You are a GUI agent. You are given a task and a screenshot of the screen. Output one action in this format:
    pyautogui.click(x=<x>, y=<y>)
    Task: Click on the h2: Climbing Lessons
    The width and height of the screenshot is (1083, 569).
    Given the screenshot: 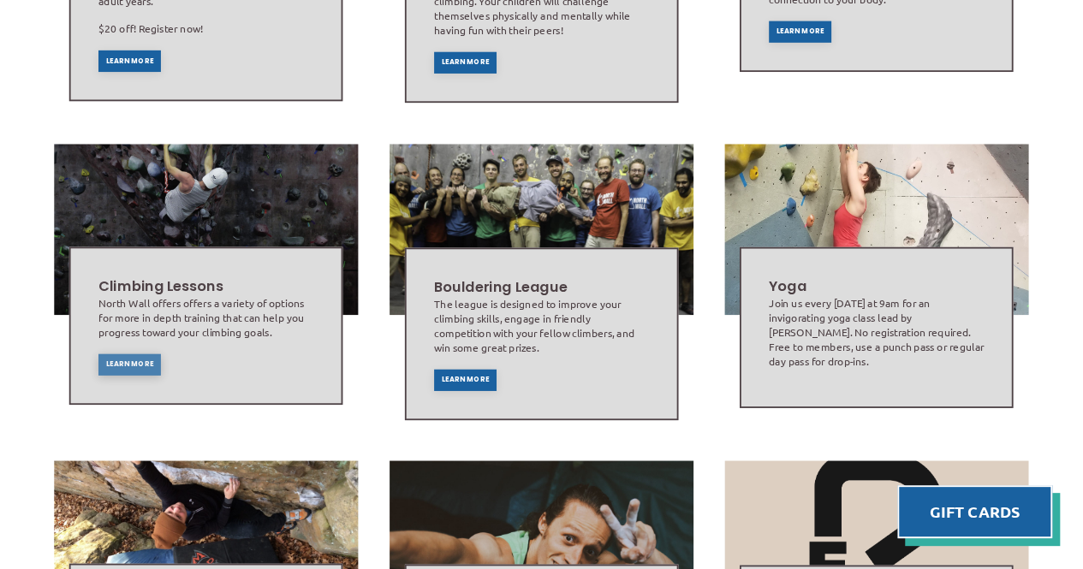 What is the action you would take?
    pyautogui.click(x=206, y=286)
    